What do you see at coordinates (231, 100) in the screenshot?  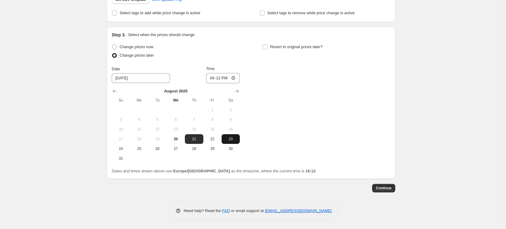 I see `th: Saturday` at bounding box center [231, 100].